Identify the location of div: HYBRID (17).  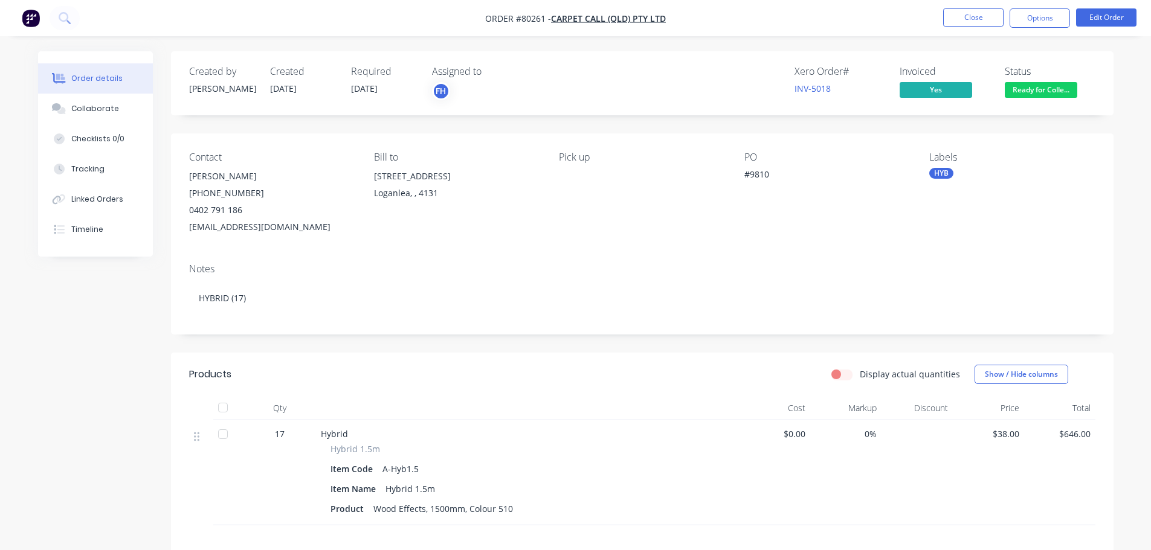
(642, 298).